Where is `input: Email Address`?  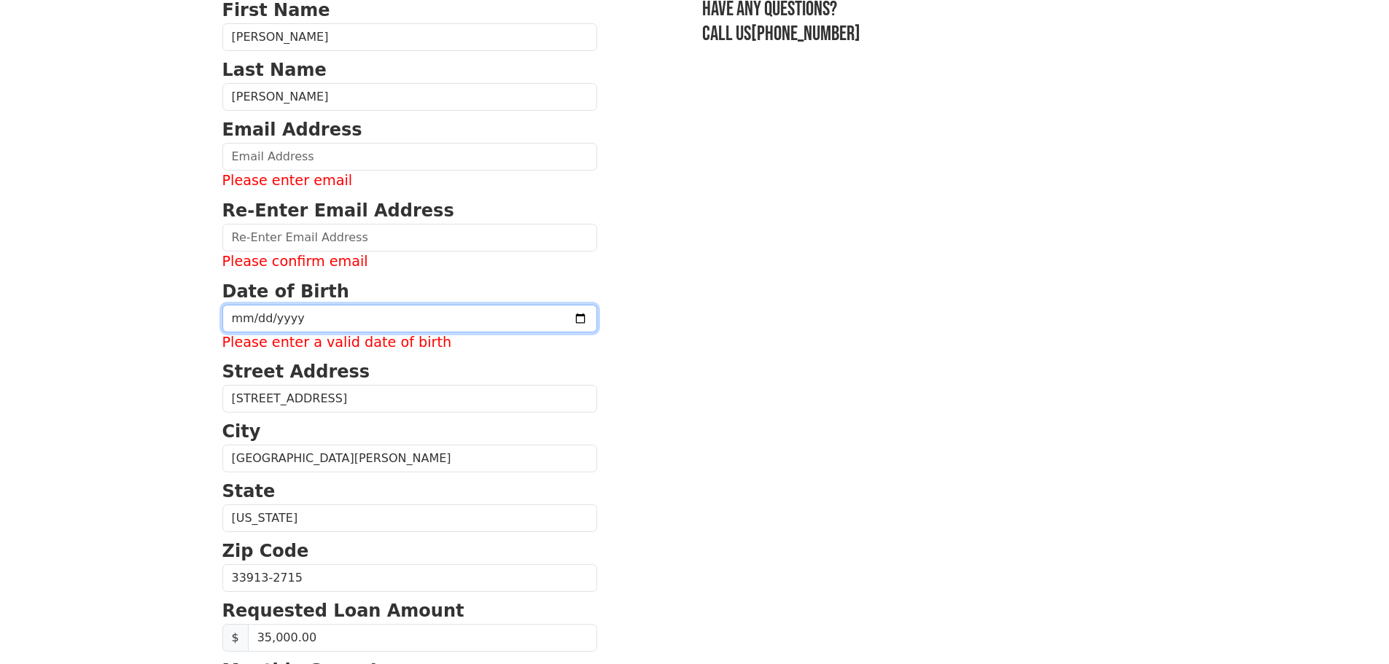 input: Email Address is located at coordinates (410, 157).